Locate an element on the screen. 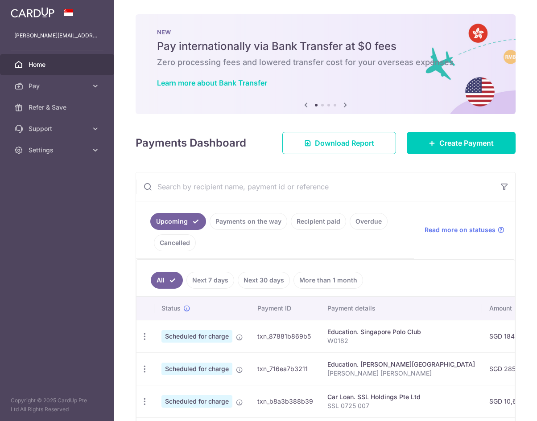 The image size is (537, 421). td: txn_87881b869b5 is located at coordinates (285, 336).